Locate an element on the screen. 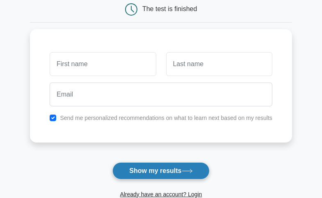  div: The test is finished is located at coordinates (169, 9).